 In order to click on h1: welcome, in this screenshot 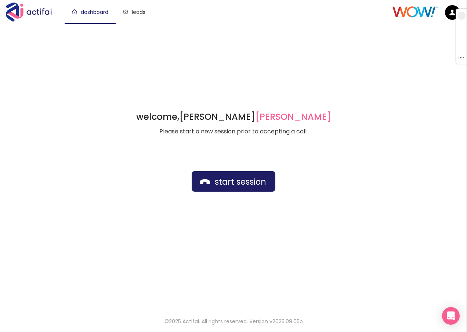, I will do `click(233, 117)`.